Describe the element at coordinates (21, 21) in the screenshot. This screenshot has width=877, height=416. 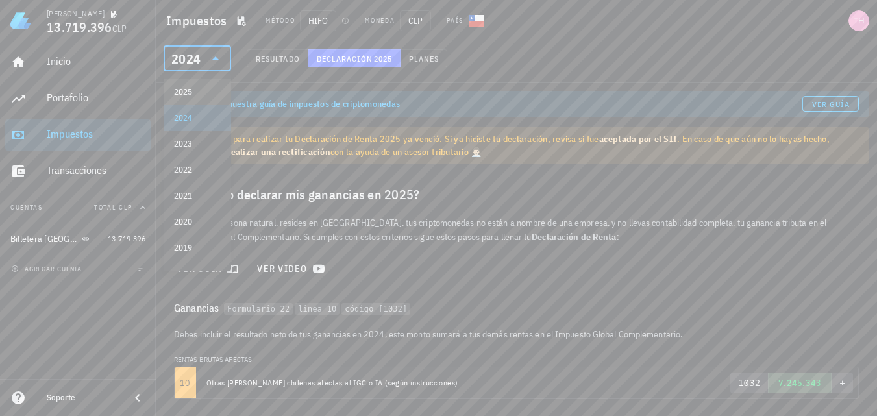
I see `img: LedgiFi` at that location.